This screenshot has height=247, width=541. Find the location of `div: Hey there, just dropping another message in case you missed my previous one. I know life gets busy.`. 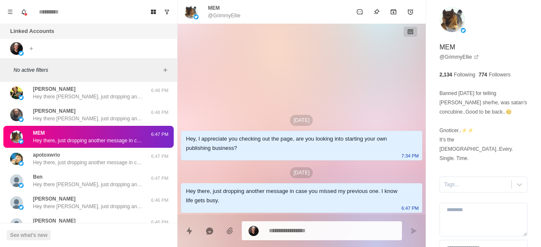

div: Hey there, just dropping another message in case you missed my previous one. I know life gets busy. is located at coordinates (295, 196).